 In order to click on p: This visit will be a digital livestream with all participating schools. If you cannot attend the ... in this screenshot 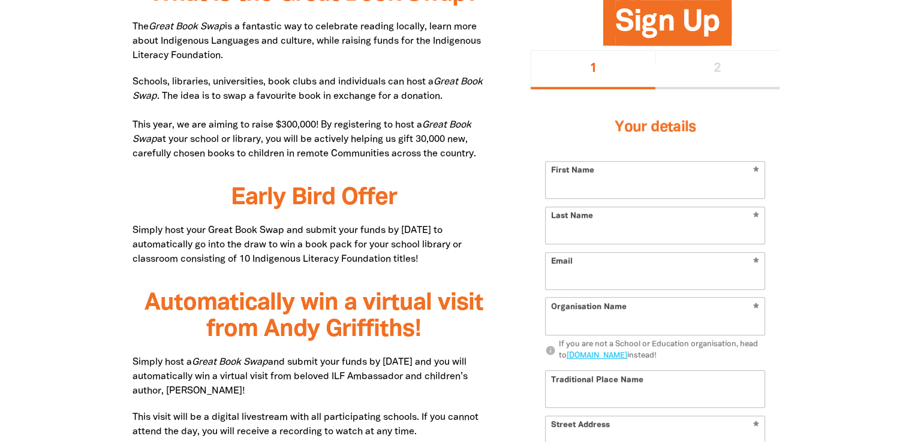, I will do `click(314, 425)`.